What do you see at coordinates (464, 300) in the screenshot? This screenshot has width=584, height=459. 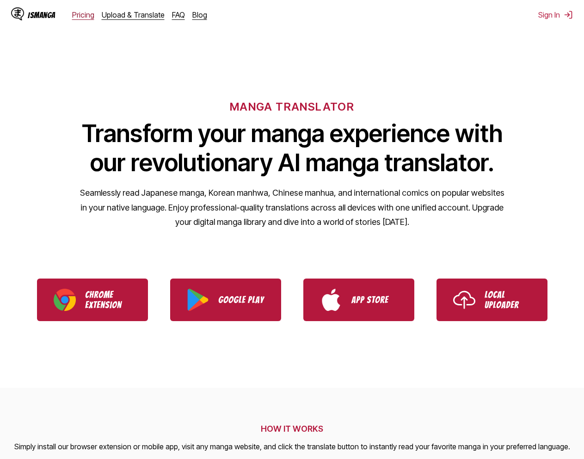 I see `img: Upload icon` at bounding box center [464, 300].